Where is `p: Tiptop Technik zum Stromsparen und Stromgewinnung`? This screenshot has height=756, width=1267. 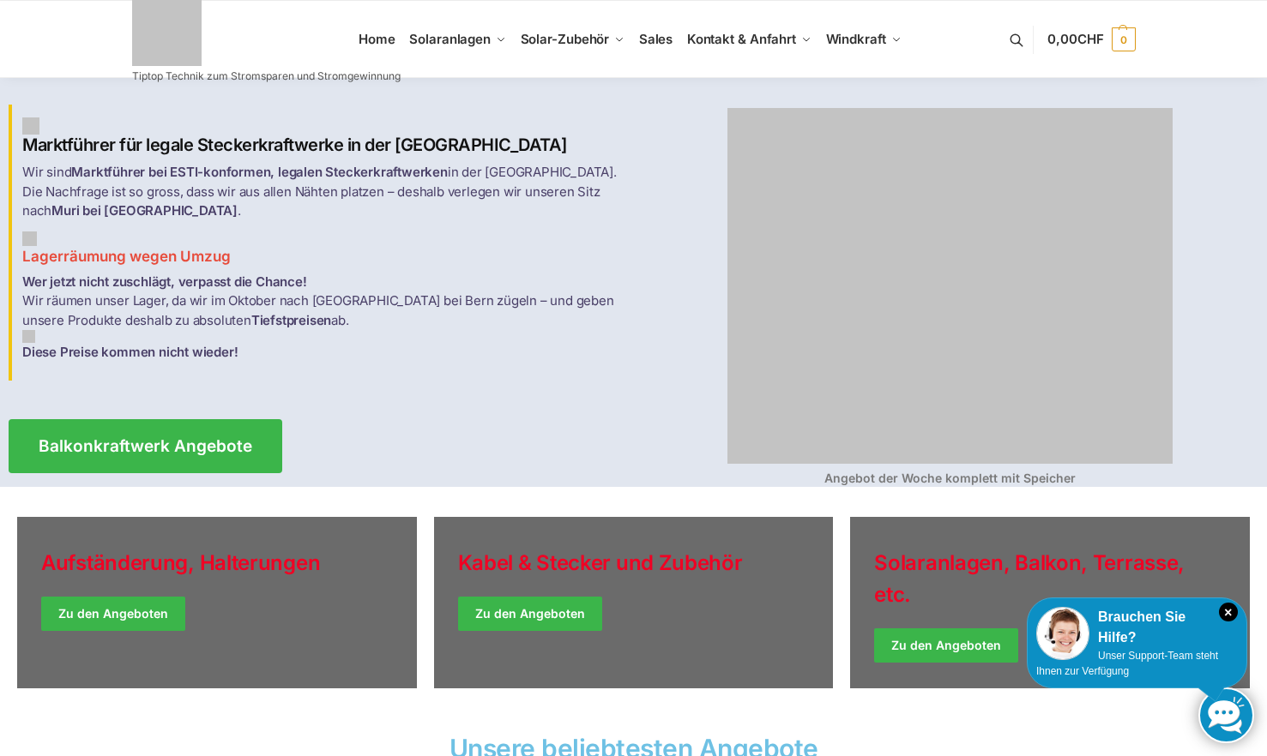
p: Tiptop Technik zum Stromsparen und Stromgewinnung is located at coordinates (266, 76).